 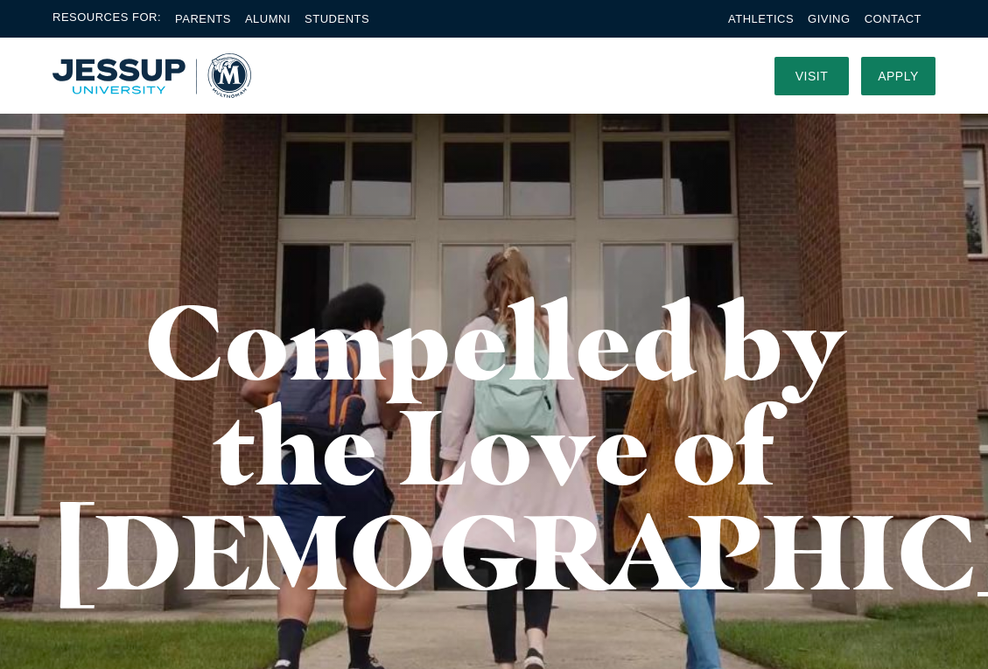 What do you see at coordinates (760, 18) in the screenshot?
I see `a: Athletics` at bounding box center [760, 18].